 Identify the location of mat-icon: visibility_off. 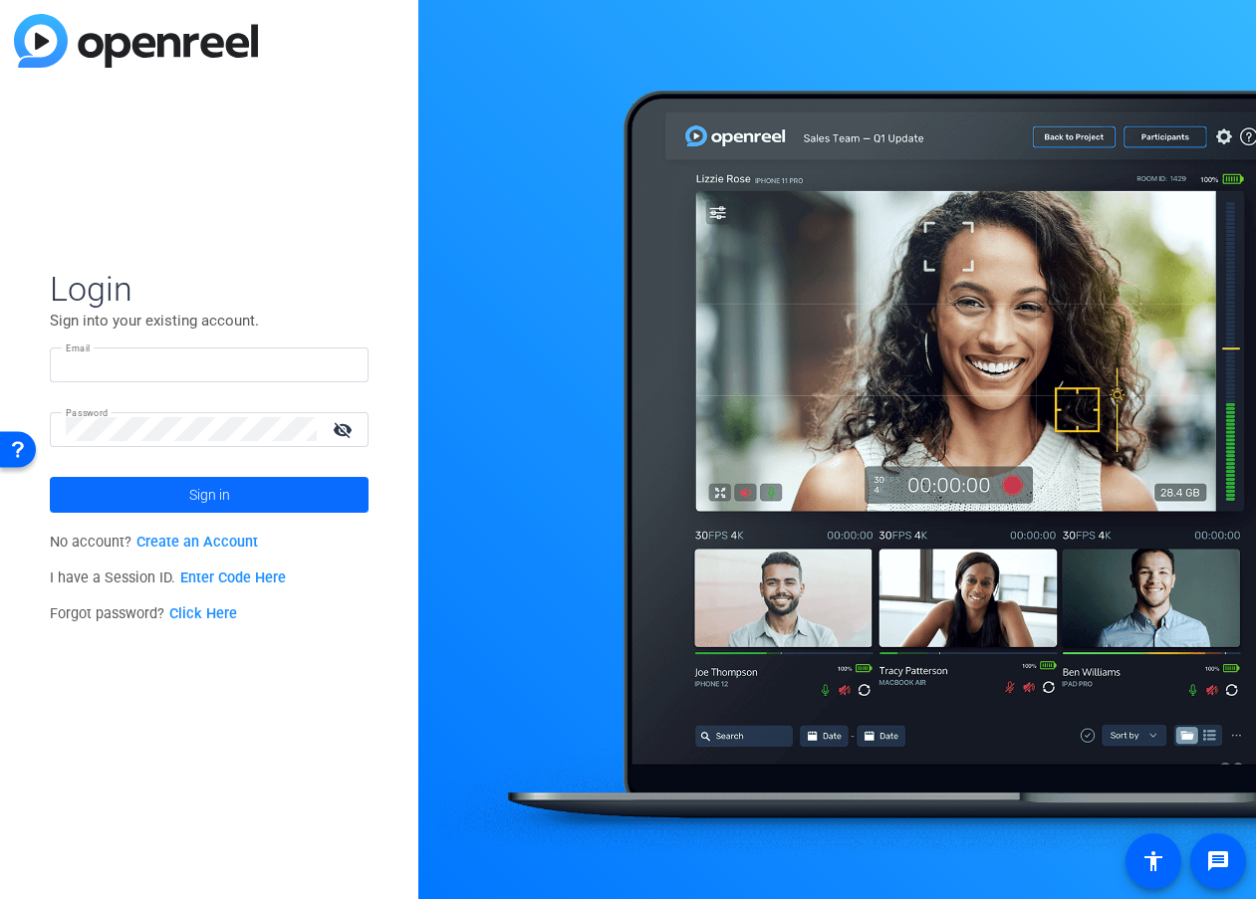
(345, 429).